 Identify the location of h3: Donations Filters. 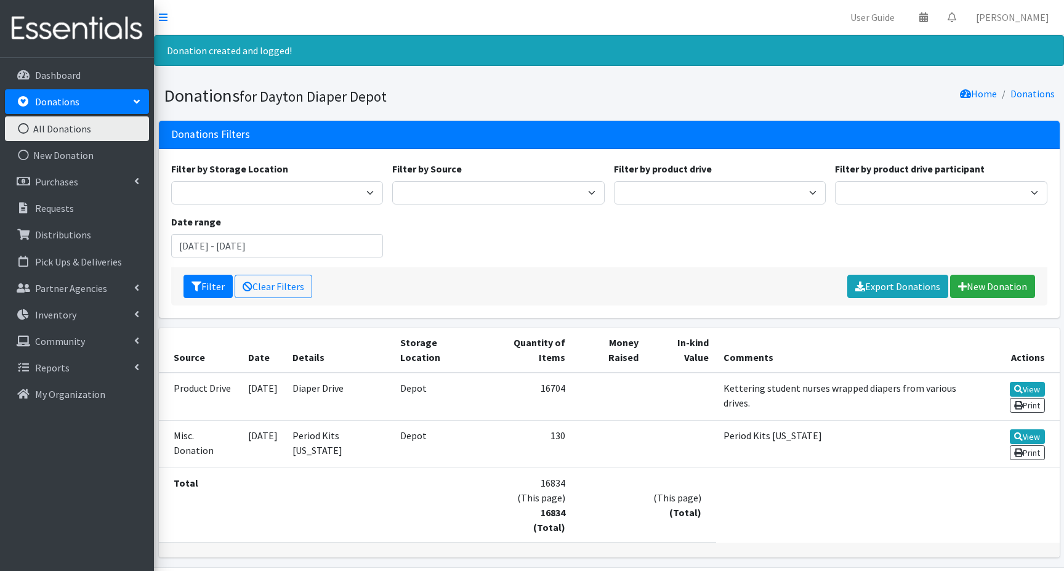
(211, 134).